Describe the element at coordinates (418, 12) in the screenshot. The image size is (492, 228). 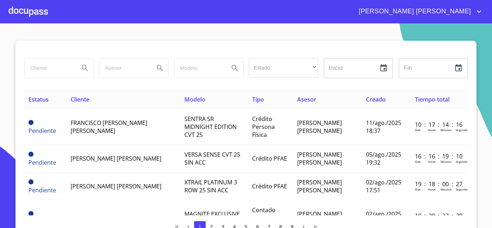
I see `button: account of current user` at that location.